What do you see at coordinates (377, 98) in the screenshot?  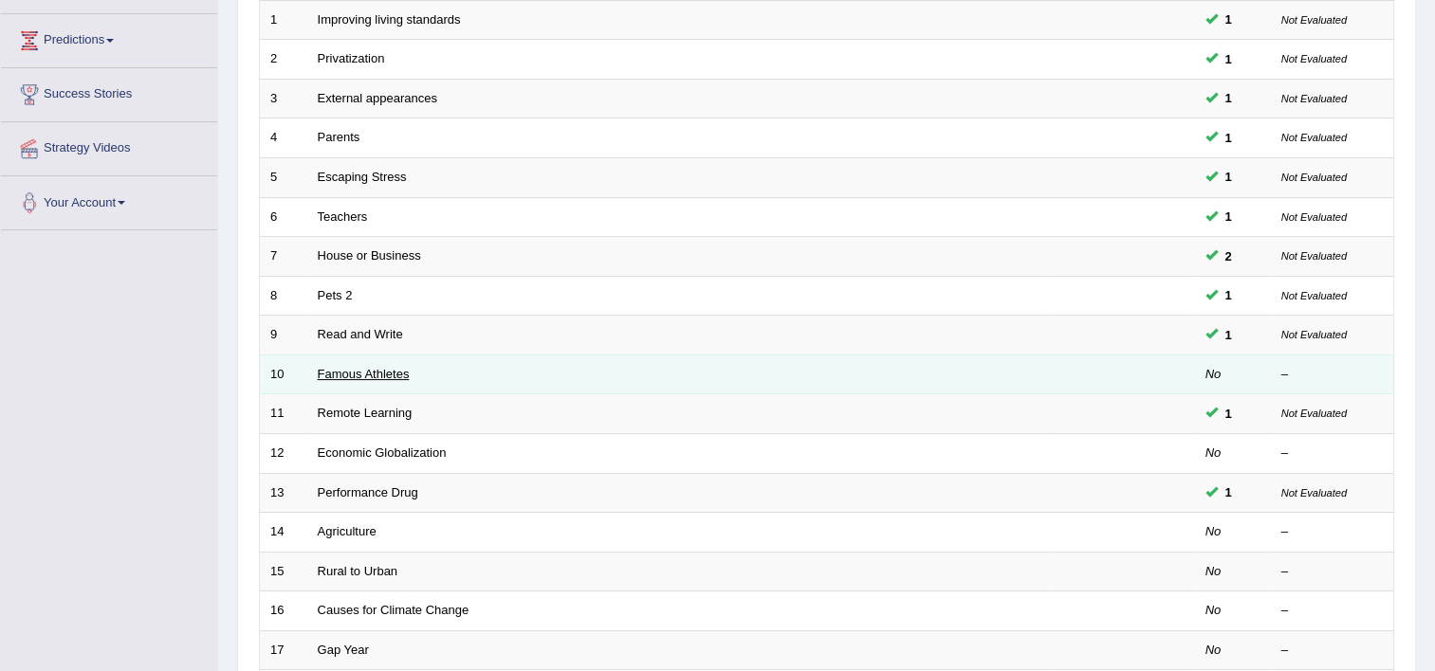 I see `a: External appearances` at bounding box center [377, 98].